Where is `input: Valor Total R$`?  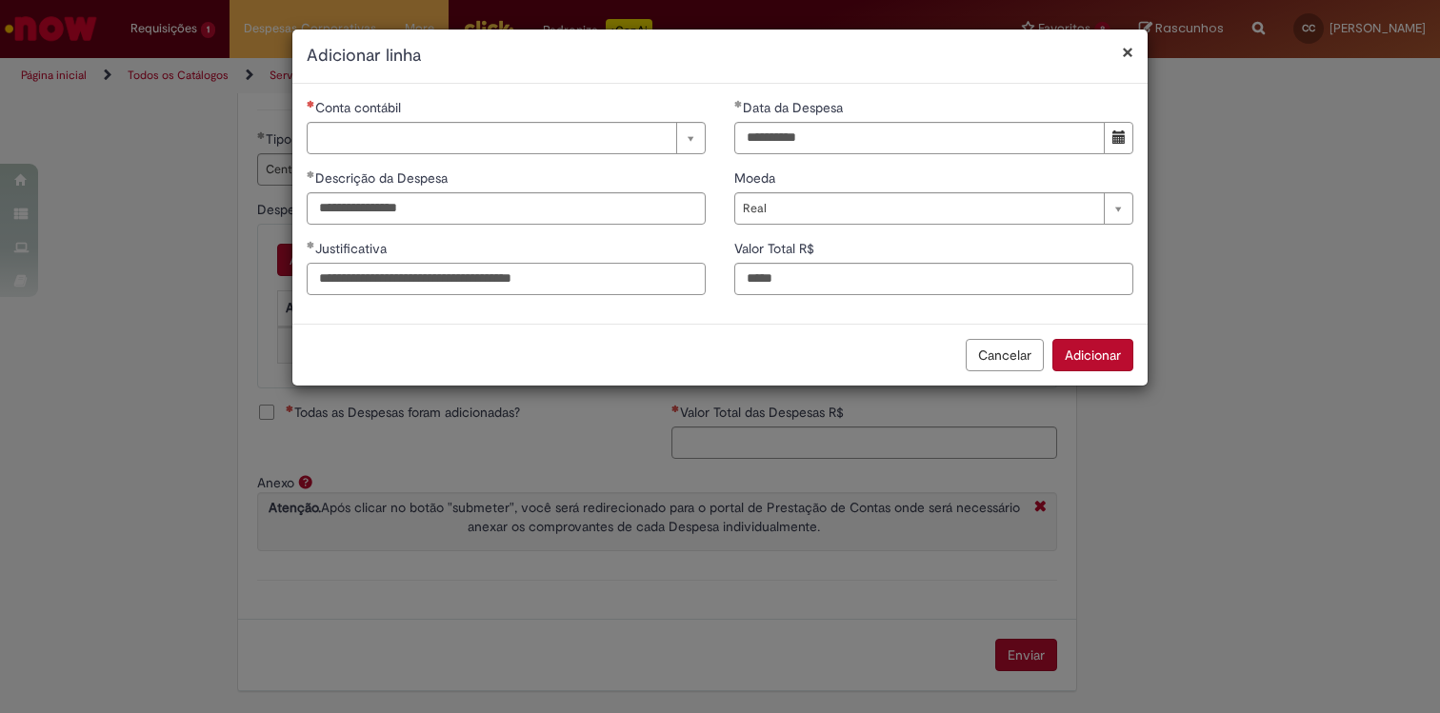 input: Valor Total R$ is located at coordinates (934, 279).